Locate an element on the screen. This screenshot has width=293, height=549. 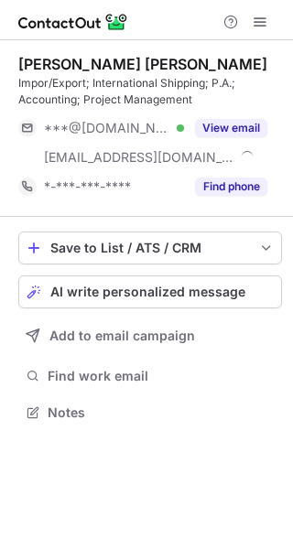
div: Save to List / ATS / CRM is located at coordinates (150, 248).